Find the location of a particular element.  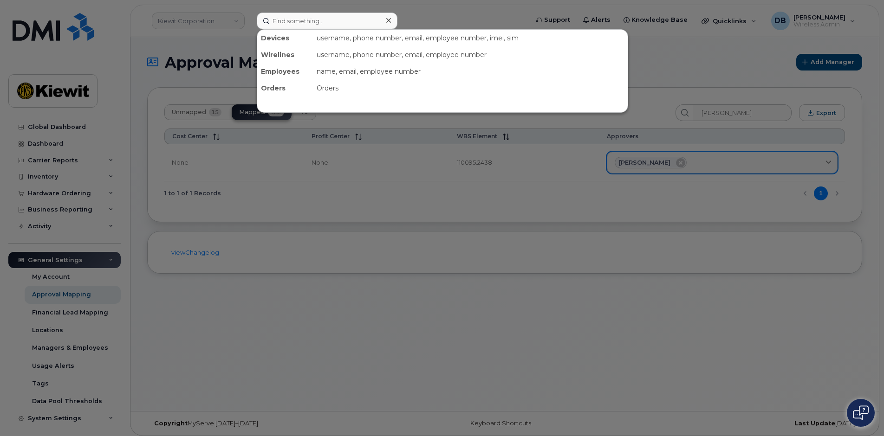

div: Wirelines is located at coordinates (285, 55).